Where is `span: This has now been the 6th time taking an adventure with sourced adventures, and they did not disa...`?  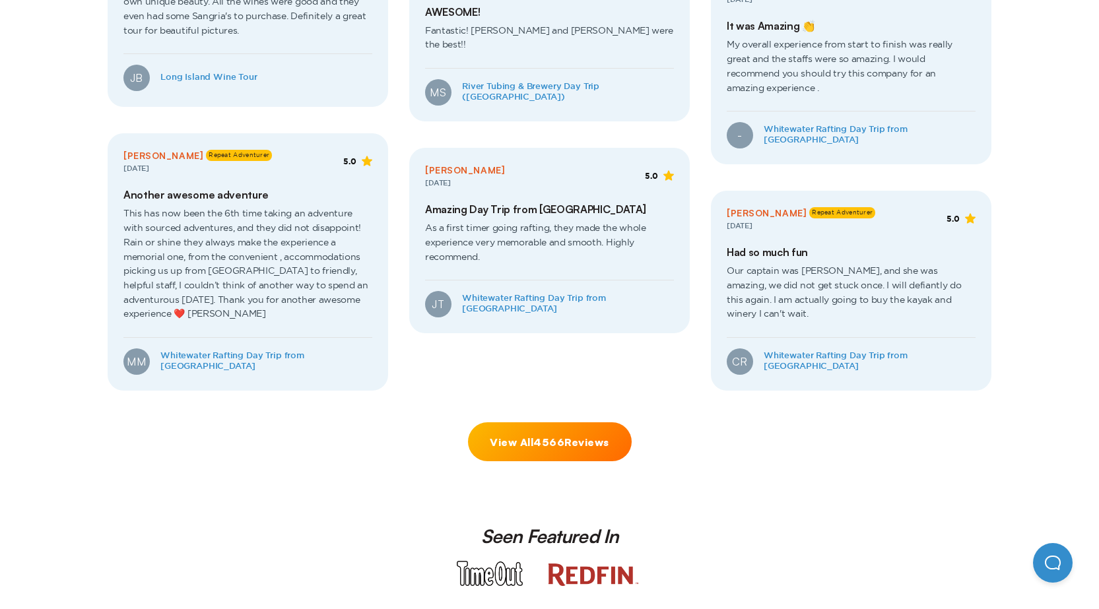
span: This has now been the 6th time taking an adventure with sourced adventures, and they did not disa... is located at coordinates (247, 269).